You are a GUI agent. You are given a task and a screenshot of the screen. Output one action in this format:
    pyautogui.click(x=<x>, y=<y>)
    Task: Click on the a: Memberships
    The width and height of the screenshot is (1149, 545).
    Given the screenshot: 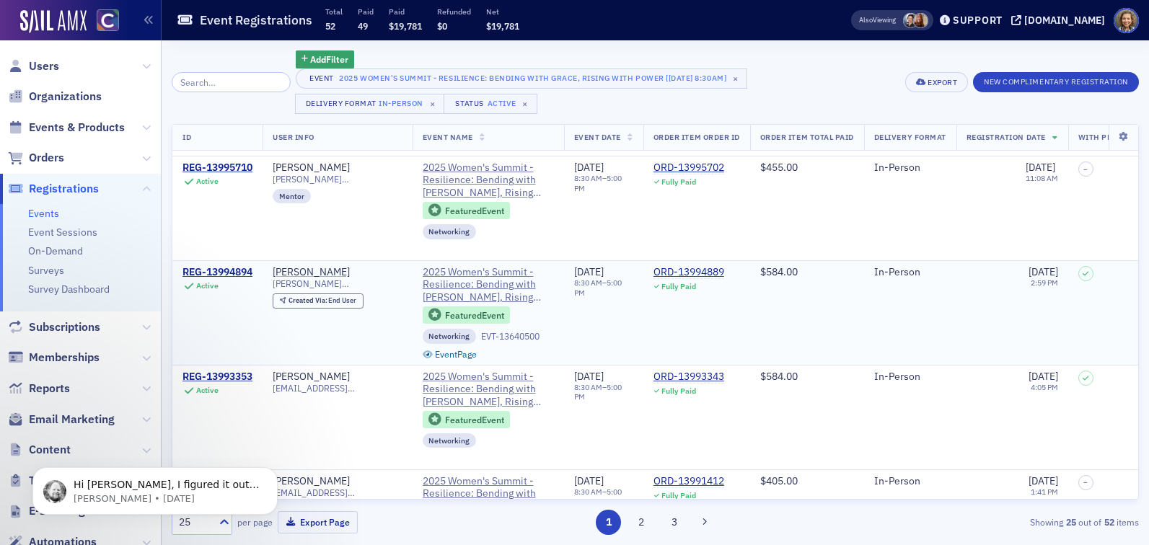 What is the action you would take?
    pyautogui.click(x=53, y=358)
    